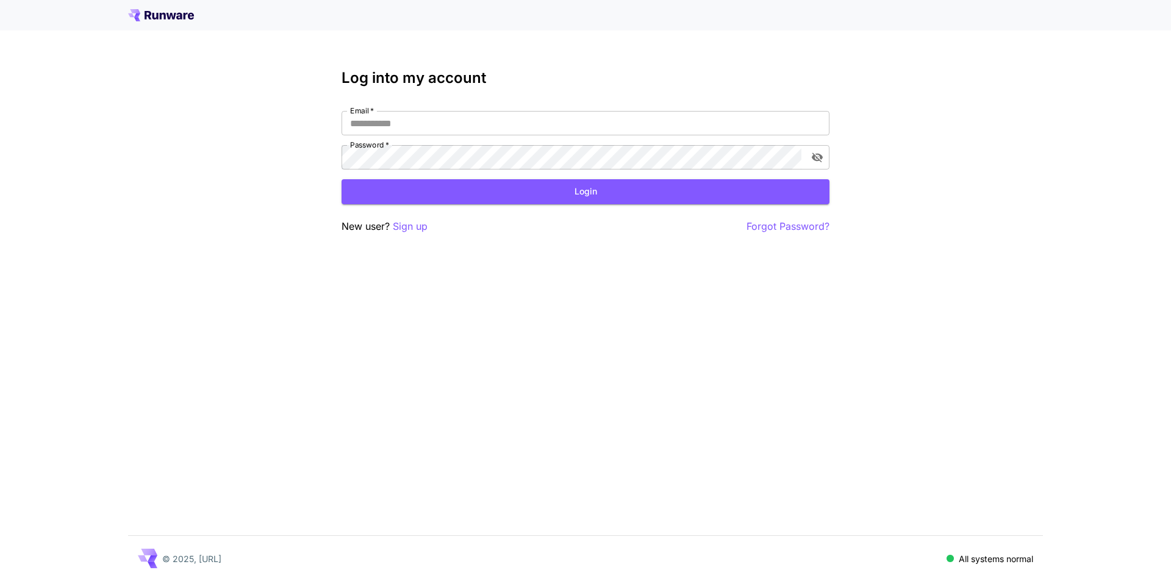 This screenshot has height=581, width=1171. Describe the element at coordinates (788, 226) in the screenshot. I see `button: Forgot Password?` at that location.